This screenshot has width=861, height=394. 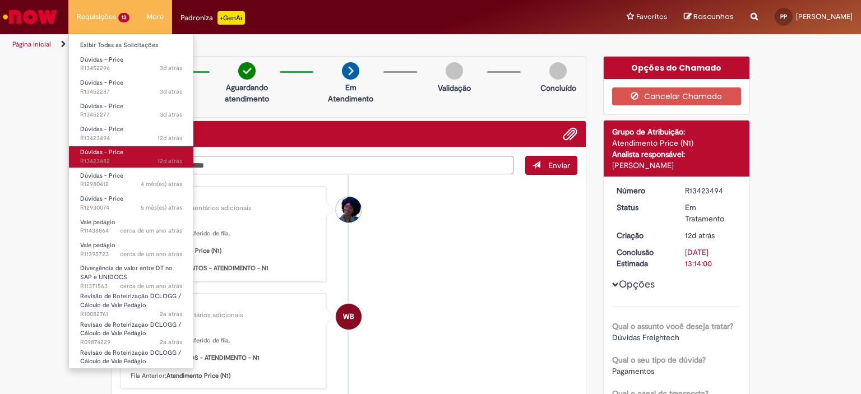 I want to click on p: Concluído, so click(x=558, y=88).